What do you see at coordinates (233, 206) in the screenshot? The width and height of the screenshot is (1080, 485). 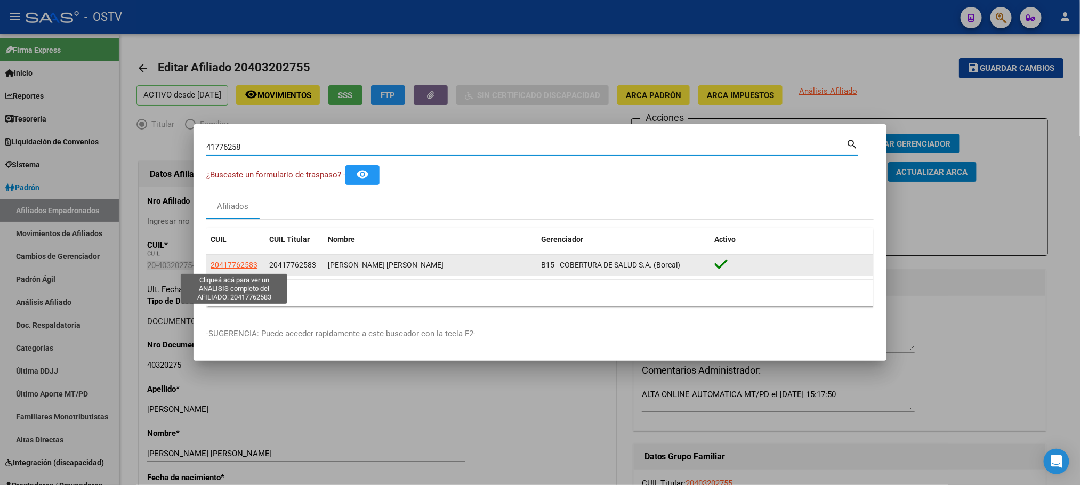 I see `div: Afiliados` at bounding box center [233, 206].